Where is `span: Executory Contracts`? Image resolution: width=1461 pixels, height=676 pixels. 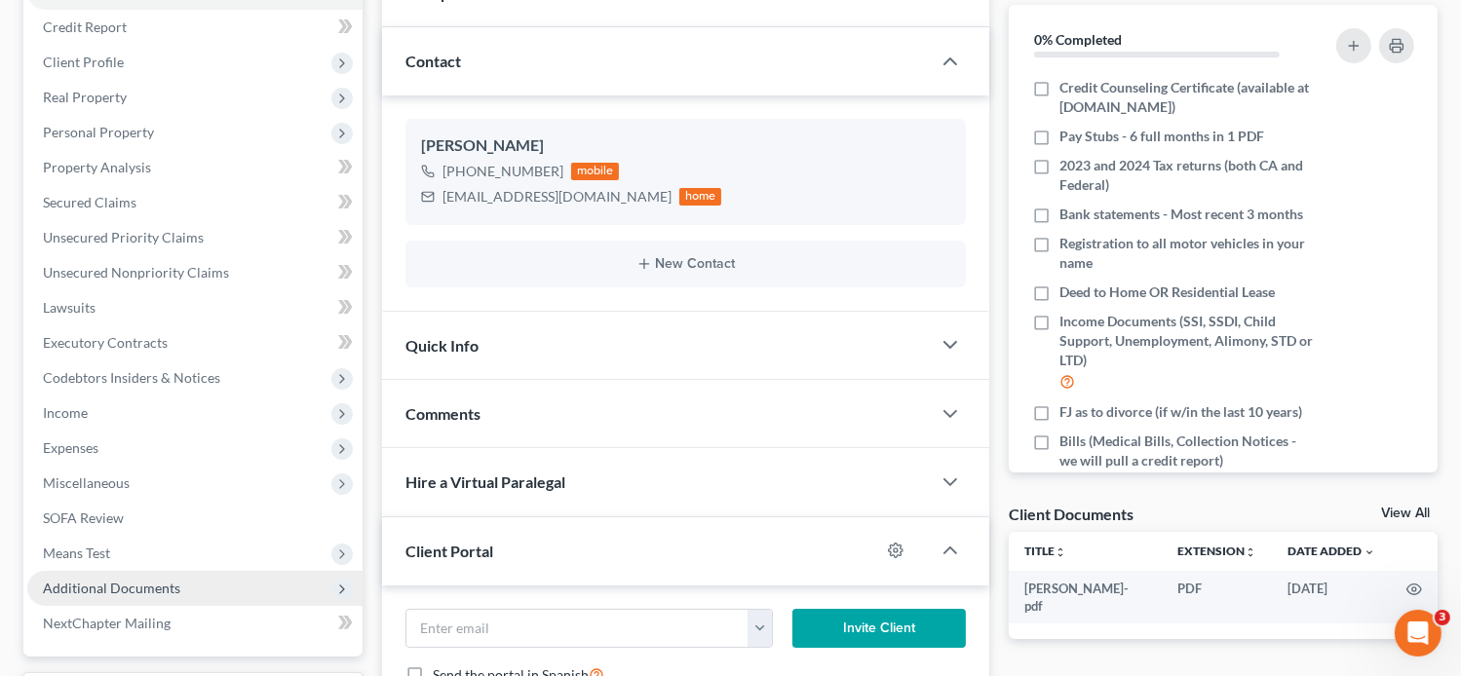 span: Executory Contracts is located at coordinates (105, 342).